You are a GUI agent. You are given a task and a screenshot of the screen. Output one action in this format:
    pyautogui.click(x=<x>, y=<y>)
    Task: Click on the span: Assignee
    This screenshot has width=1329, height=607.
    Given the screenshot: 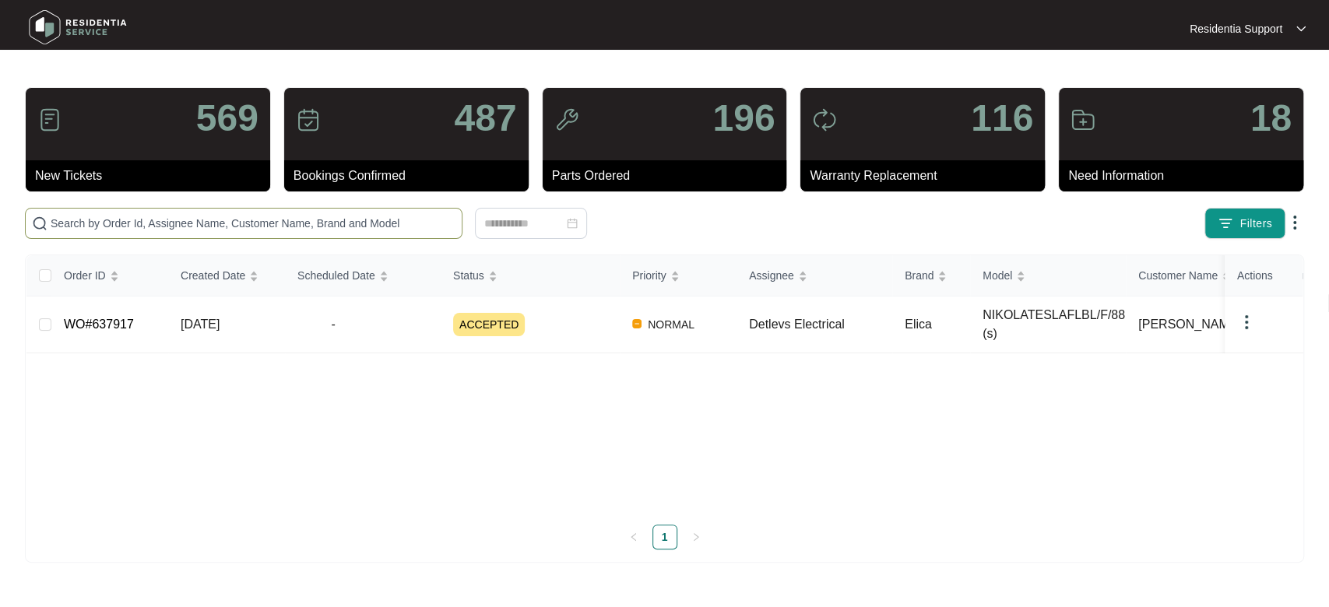 What is the action you would take?
    pyautogui.click(x=772, y=276)
    